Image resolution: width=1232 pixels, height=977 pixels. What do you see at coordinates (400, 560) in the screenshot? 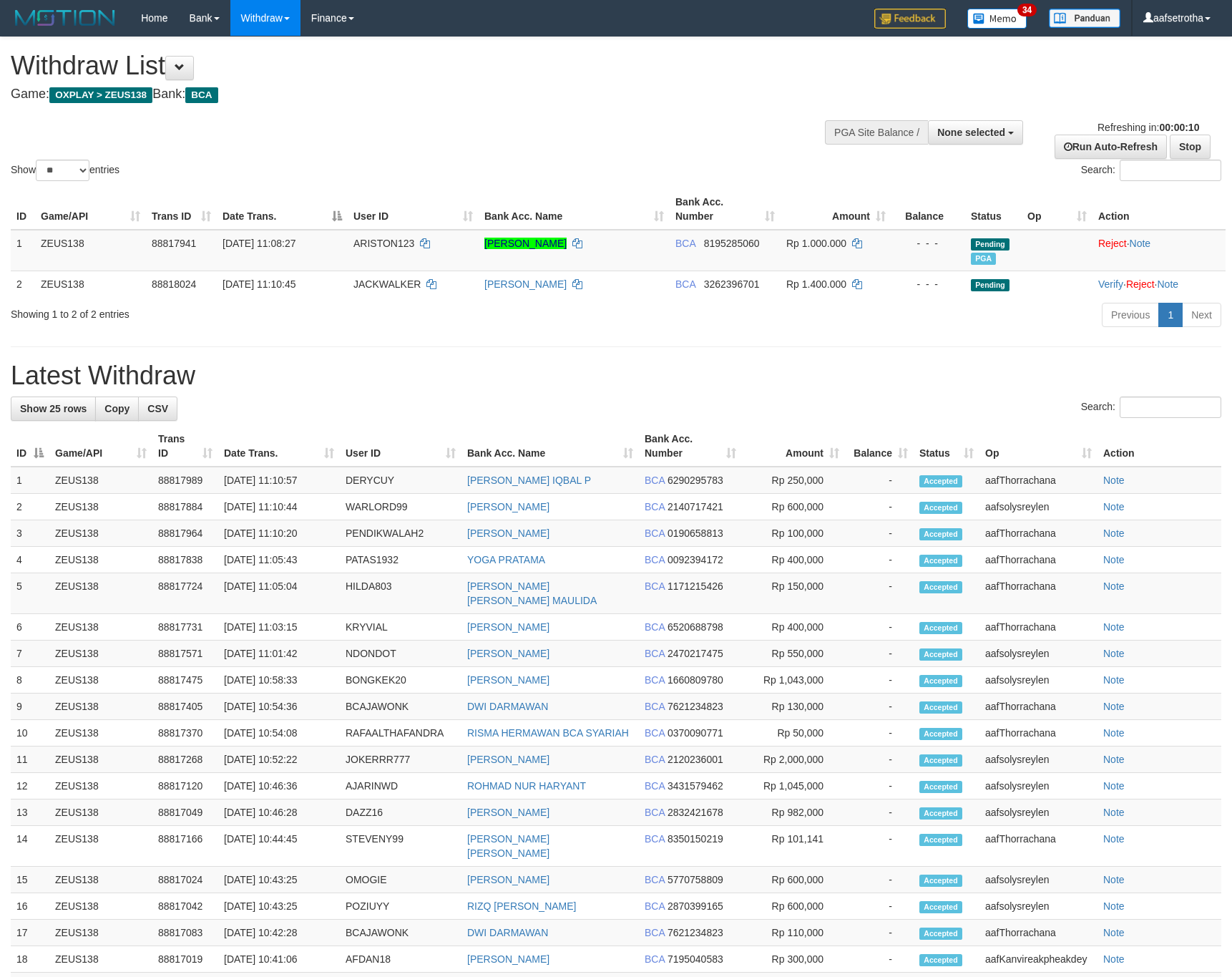
I see `td: PATAS1932` at bounding box center [400, 560].